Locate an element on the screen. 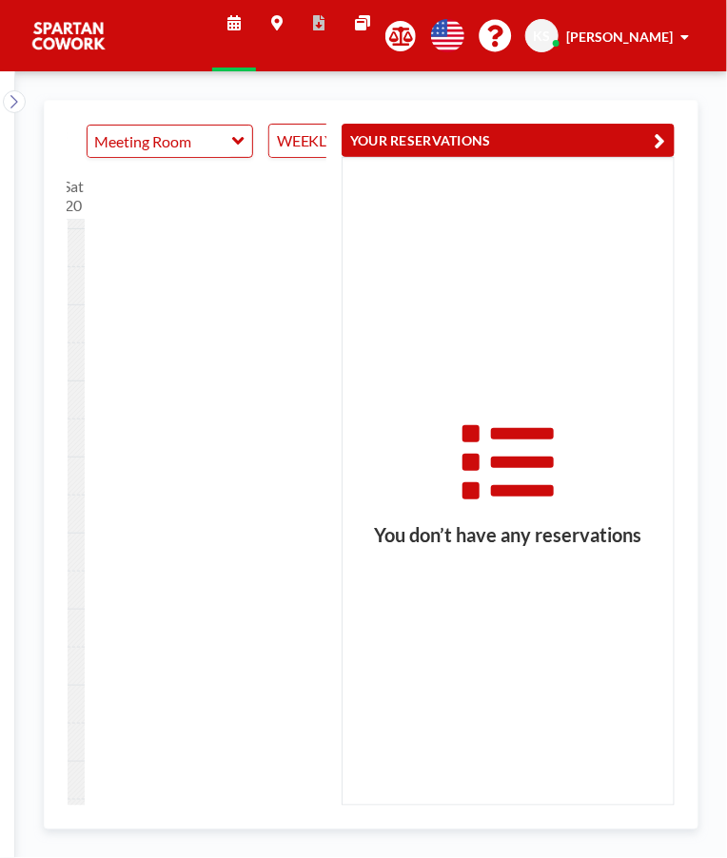 This screenshot has height=858, width=727. span: WEEKLY VIEW is located at coordinates (326, 141).